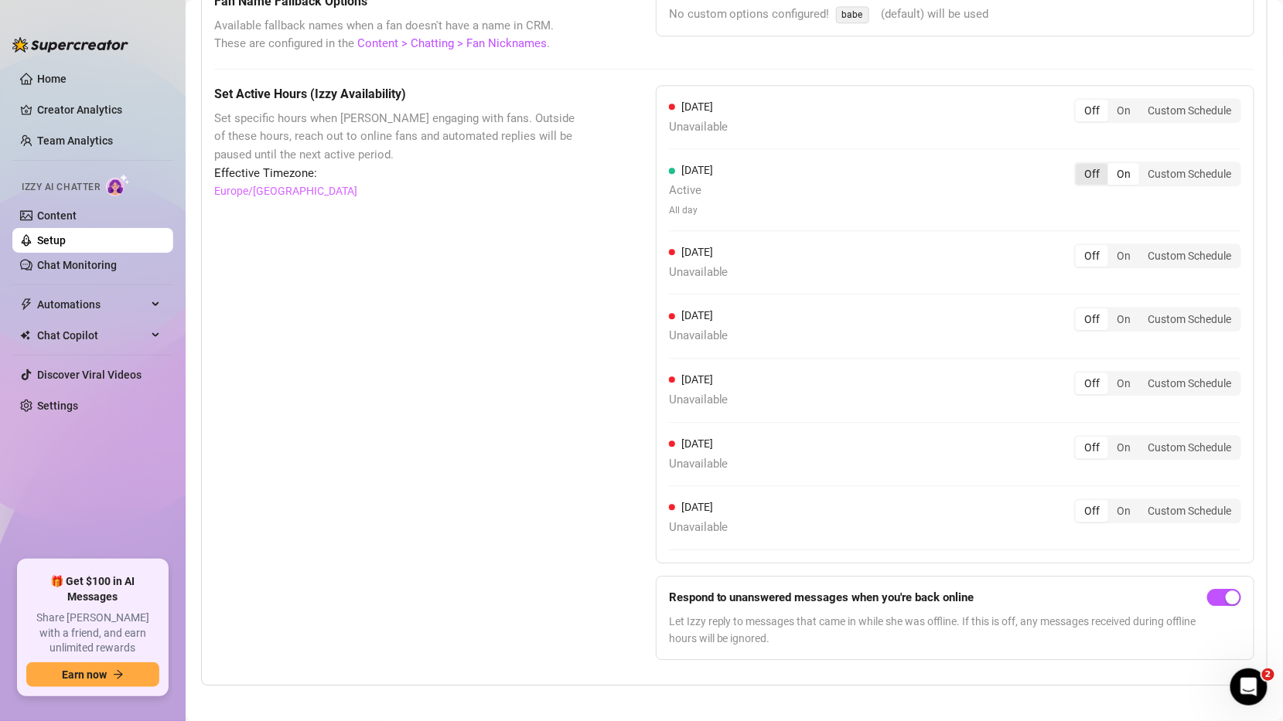 This screenshot has width=1283, height=721. What do you see at coordinates (690, 210) in the screenshot?
I see `span: All day` at bounding box center [690, 210].